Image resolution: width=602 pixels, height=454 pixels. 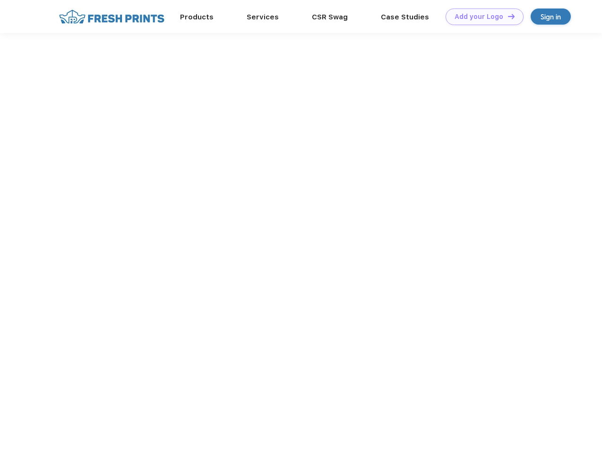 I want to click on a: Sign in, so click(x=551, y=17).